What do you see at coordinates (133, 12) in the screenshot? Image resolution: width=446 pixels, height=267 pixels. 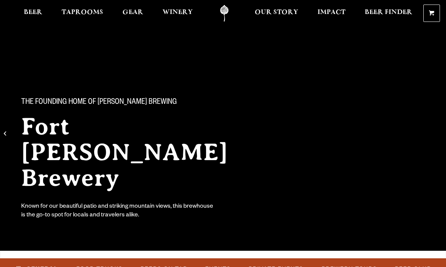 I see `span: Gear` at bounding box center [133, 12].